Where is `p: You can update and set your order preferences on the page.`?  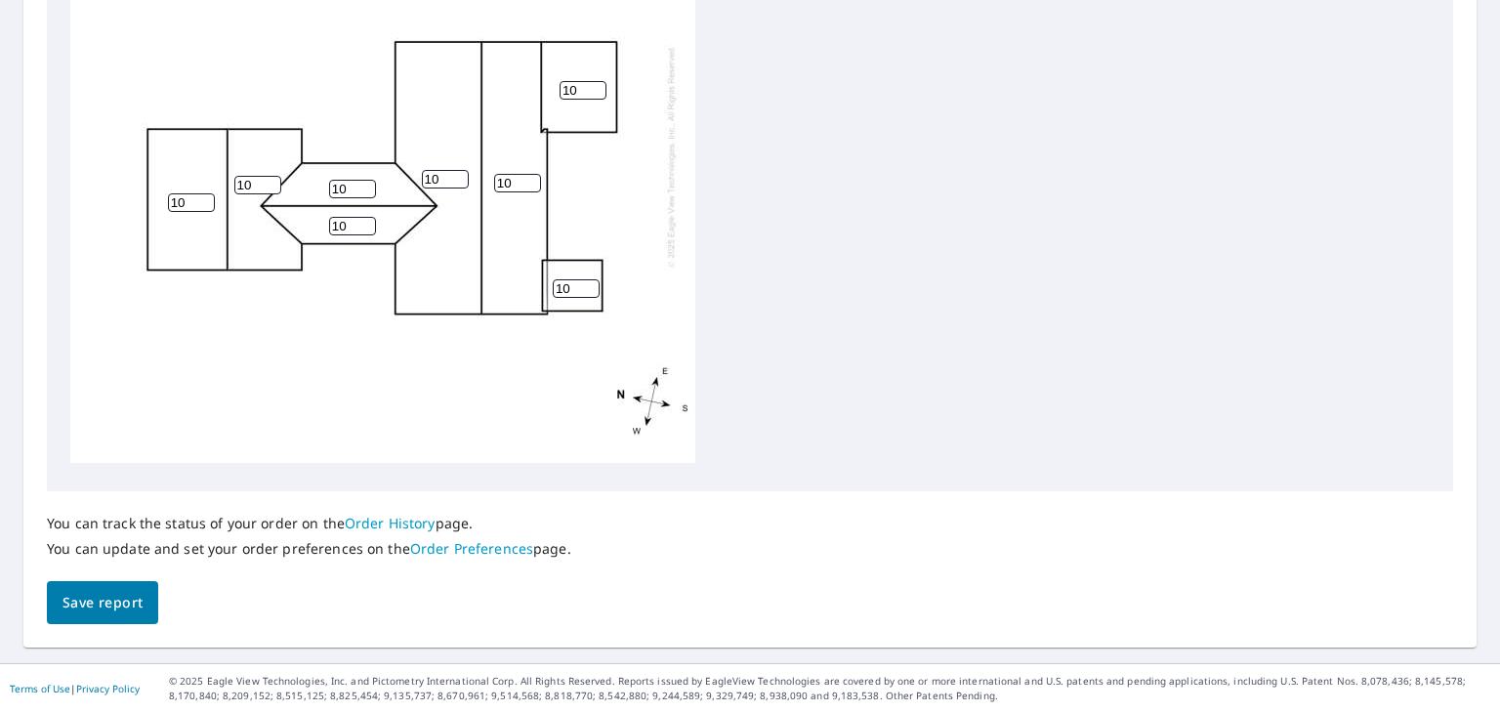
p: You can update and set your order preferences on the page. is located at coordinates (309, 549).